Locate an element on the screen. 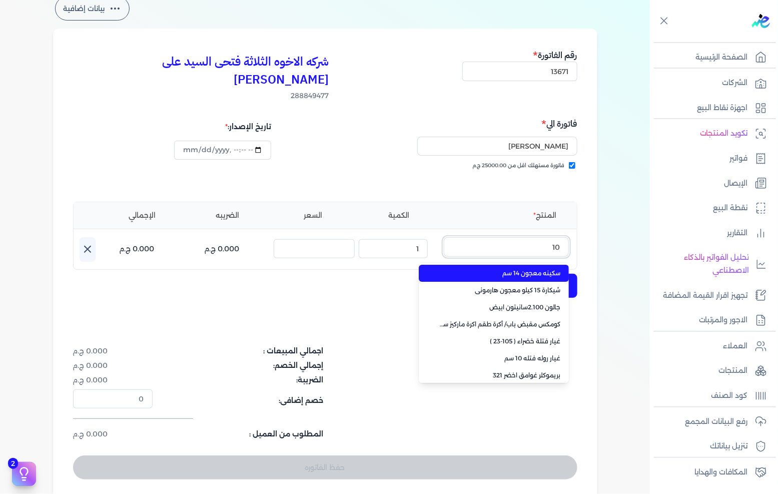 The height and width of the screenshot is (494, 778). a: الإيصال is located at coordinates (711, 184).